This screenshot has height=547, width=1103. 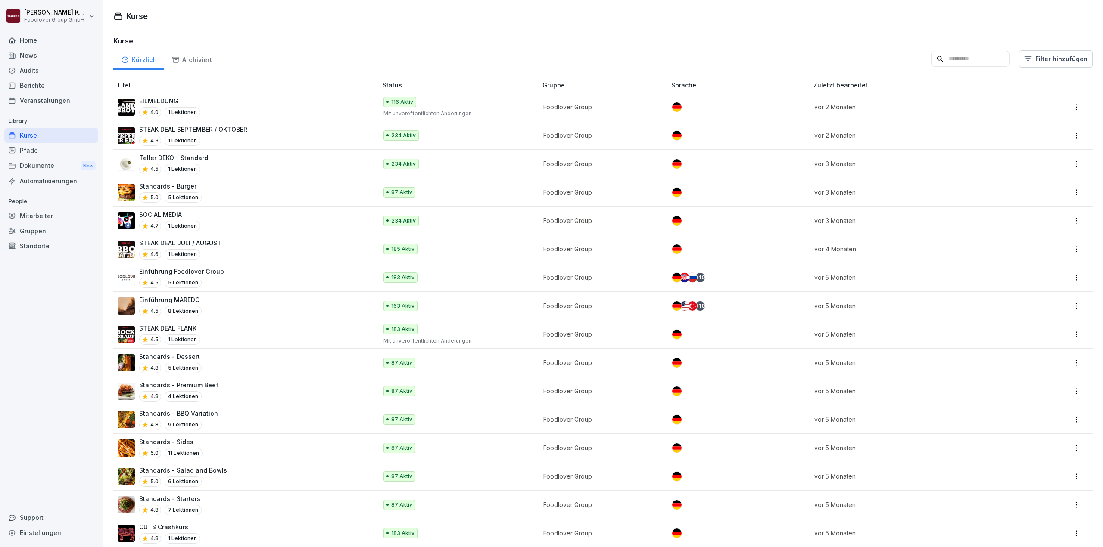 What do you see at coordinates (170, 300) in the screenshot?
I see `p: Einführung MAREDO` at bounding box center [170, 300].